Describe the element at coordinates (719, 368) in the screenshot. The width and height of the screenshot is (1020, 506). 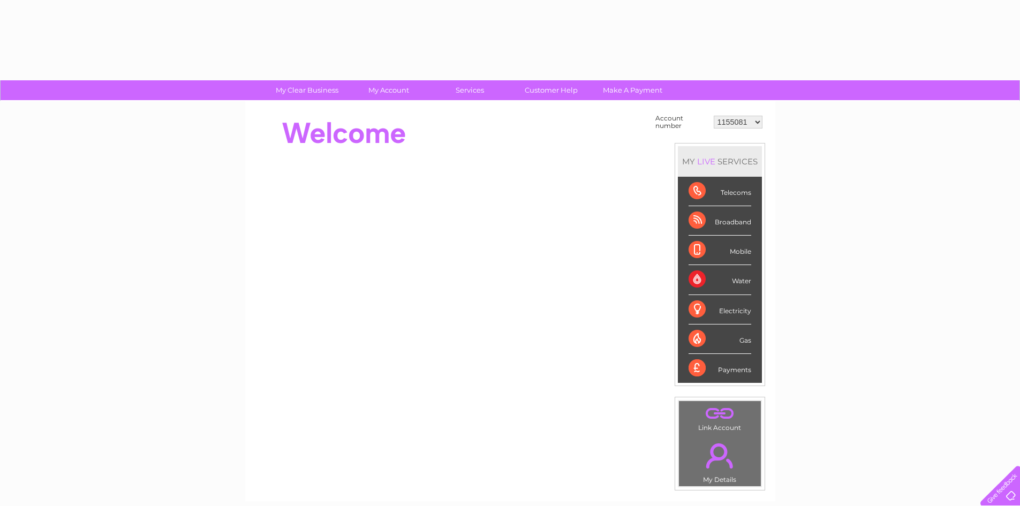
I see `div: Payments` at that location.